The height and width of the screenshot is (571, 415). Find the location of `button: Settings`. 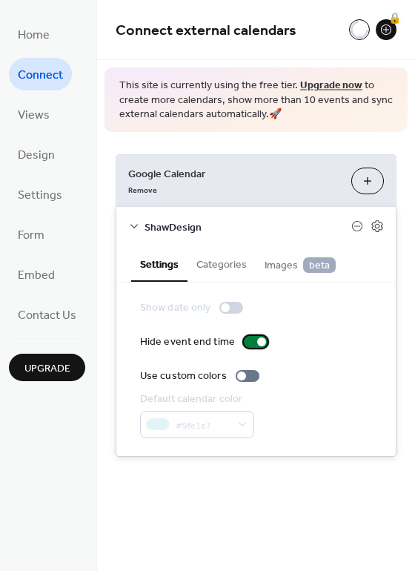

button: Settings is located at coordinates (159, 264).